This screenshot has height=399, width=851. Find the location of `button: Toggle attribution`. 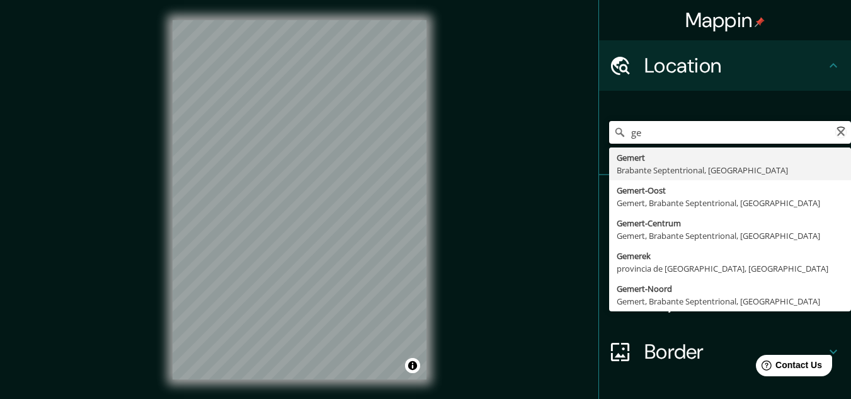

button: Toggle attribution is located at coordinates (413, 366).